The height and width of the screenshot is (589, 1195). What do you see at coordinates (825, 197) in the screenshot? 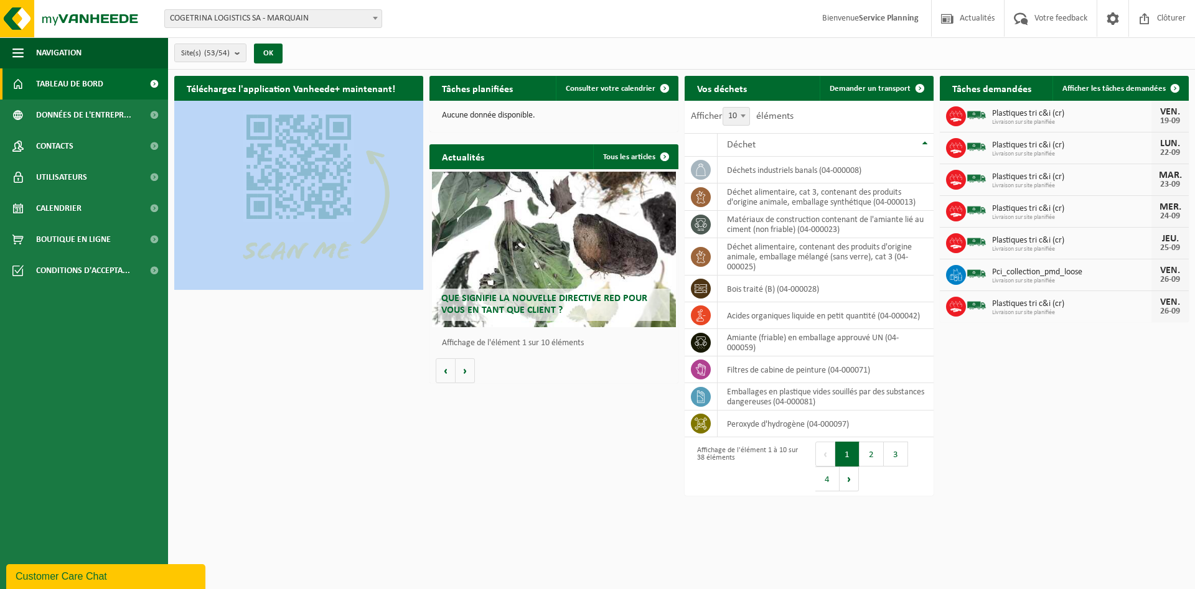
I see `td: déchet alimentaire, cat 3, contenant des produits d'origine animale, emballage synthétique (04-00...` at bounding box center [825, 197].